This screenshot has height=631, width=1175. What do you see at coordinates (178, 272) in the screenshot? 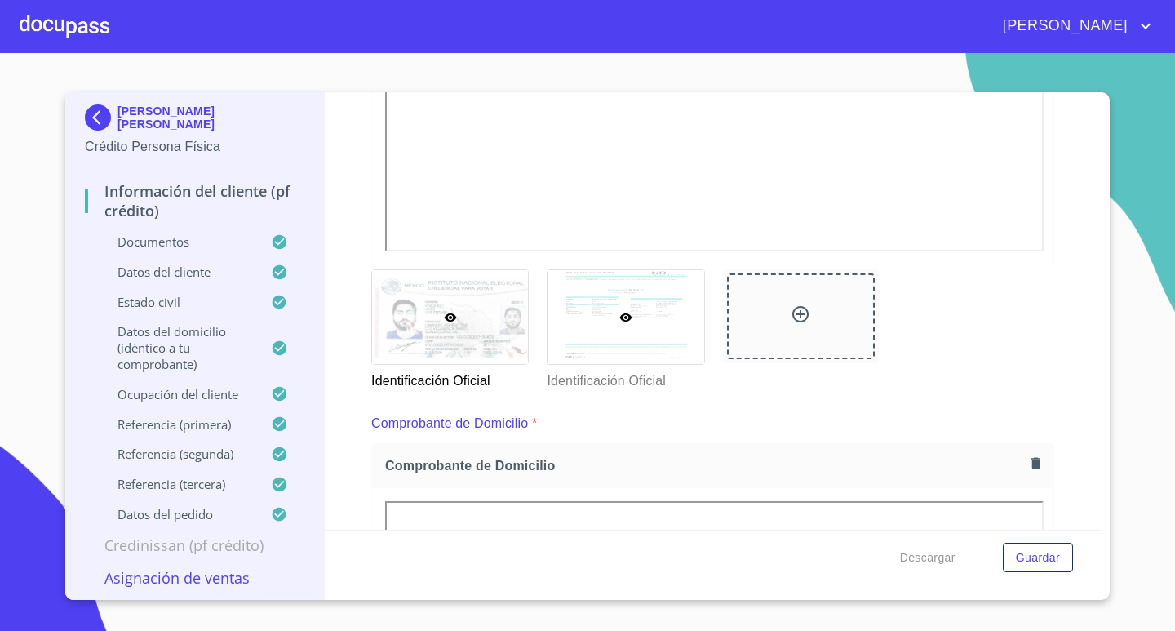
I see `p: Datos del cliente` at bounding box center [178, 272].